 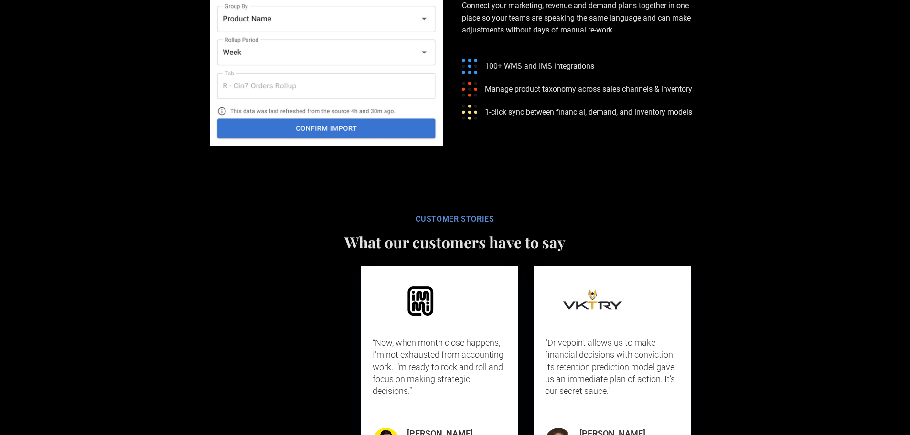 What do you see at coordinates (455, 242) in the screenshot?
I see `h2: What our customers have to say` at bounding box center [455, 242].